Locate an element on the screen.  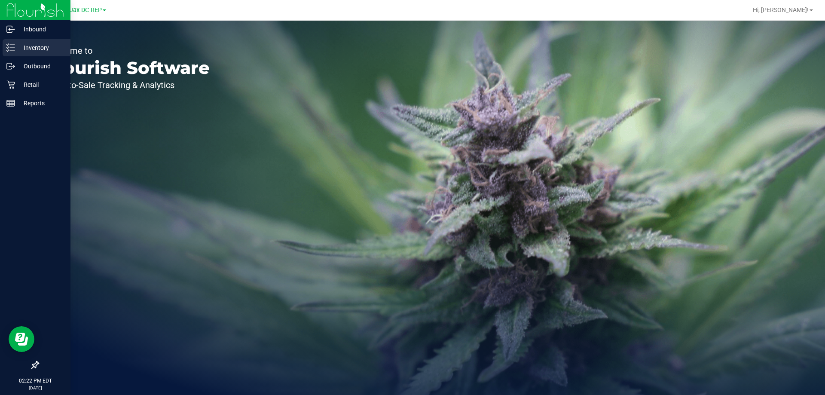
p: Welcome to is located at coordinates (128, 51).